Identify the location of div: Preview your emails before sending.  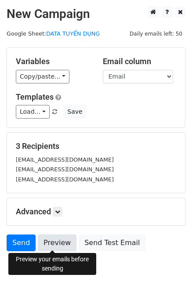
(52, 264).